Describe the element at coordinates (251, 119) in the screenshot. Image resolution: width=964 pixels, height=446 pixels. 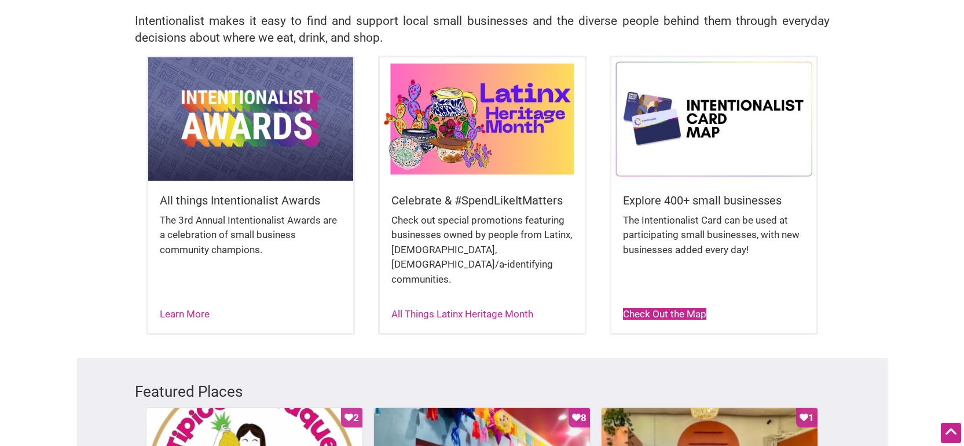
I see `img: Intentionalist Awards` at that location.